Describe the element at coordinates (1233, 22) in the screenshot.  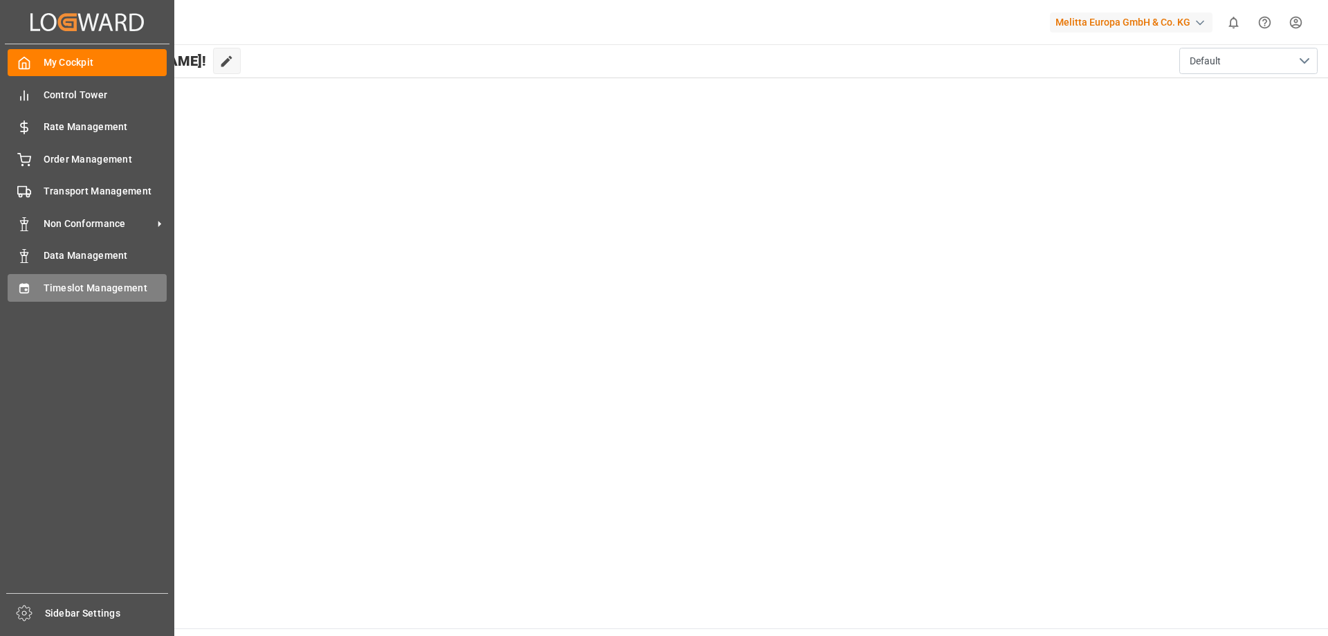
I see `button: show 0 new notifications` at that location.